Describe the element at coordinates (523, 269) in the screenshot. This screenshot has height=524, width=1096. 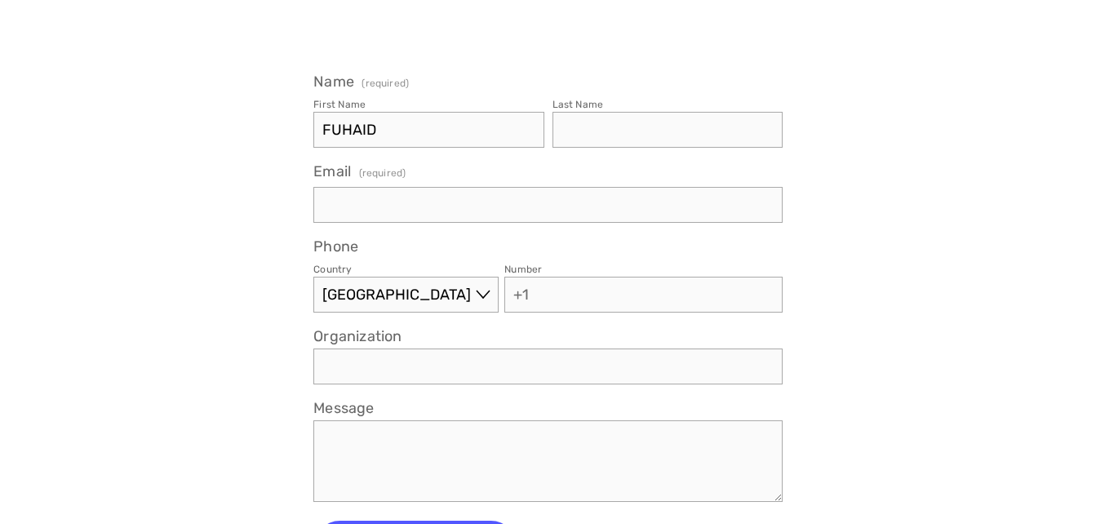
I see `div: Number` at that location.